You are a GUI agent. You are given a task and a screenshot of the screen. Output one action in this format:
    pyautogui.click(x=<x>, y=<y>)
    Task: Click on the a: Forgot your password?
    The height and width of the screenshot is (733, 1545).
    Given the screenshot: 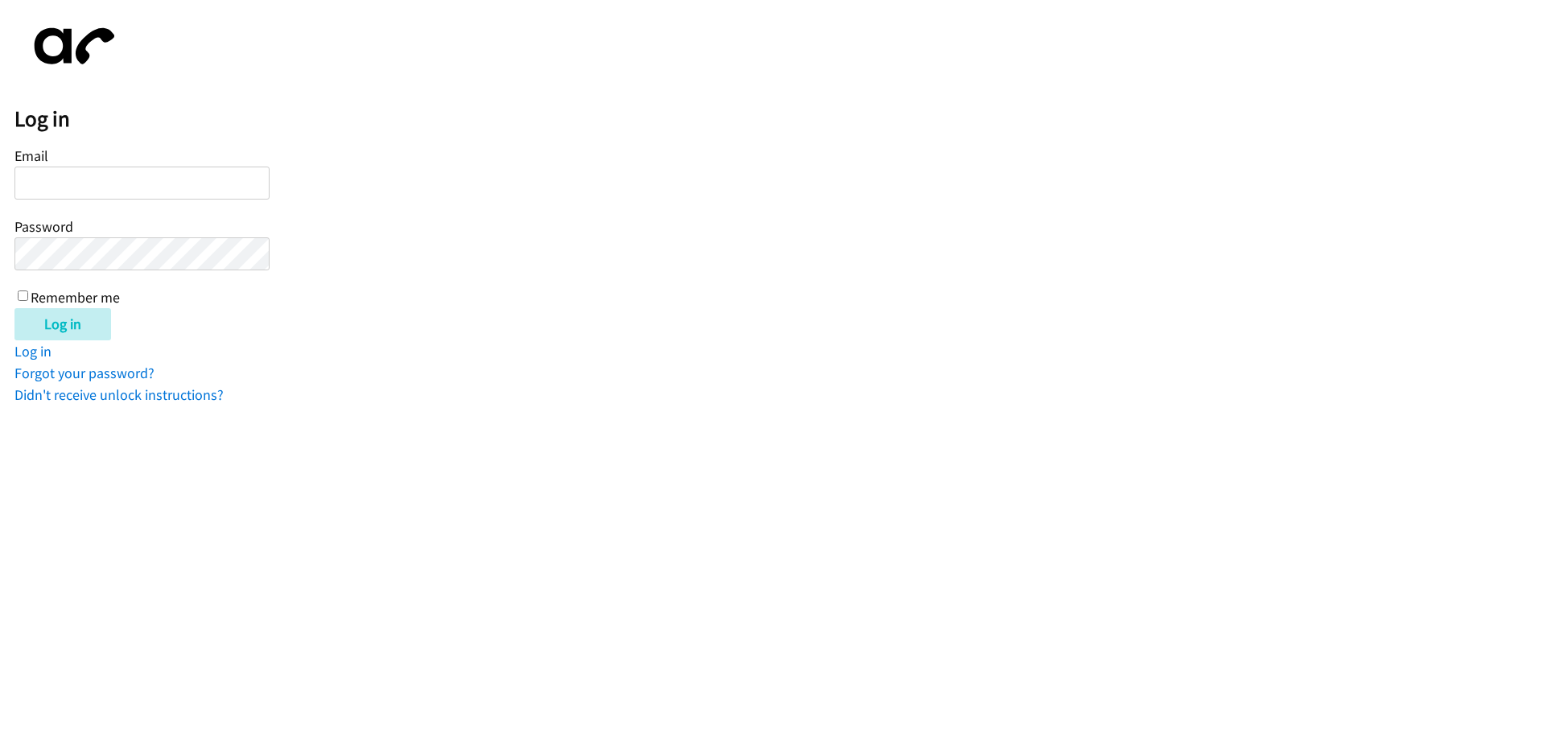 What is the action you would take?
    pyautogui.click(x=85, y=373)
    